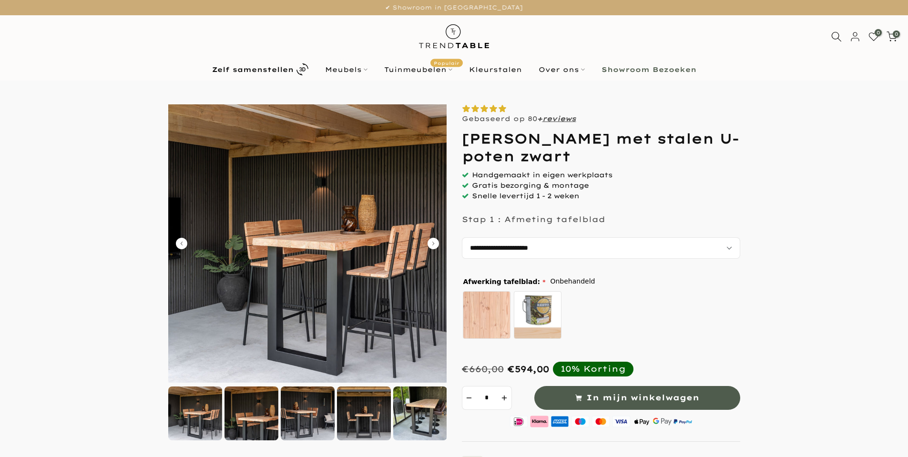  Describe the element at coordinates (530, 185) in the screenshot. I see `span: Gratis bezorging & montage` at that location.